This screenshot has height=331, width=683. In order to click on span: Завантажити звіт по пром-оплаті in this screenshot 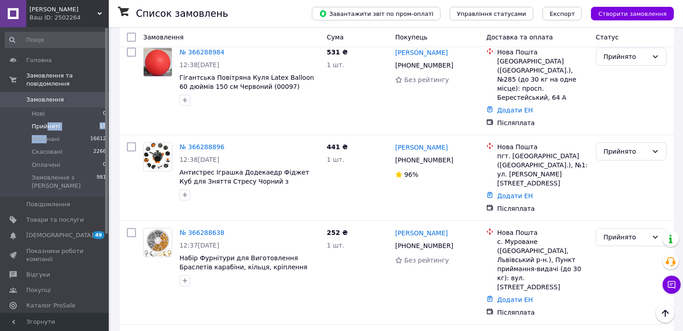, I will do `click(376, 14)`.